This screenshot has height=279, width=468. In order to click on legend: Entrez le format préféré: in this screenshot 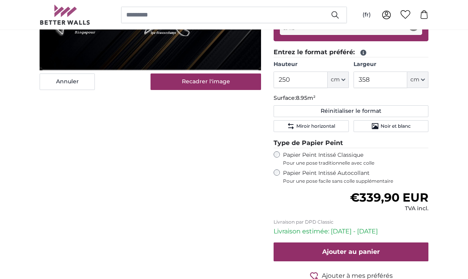, I will do `click(351, 52)`.